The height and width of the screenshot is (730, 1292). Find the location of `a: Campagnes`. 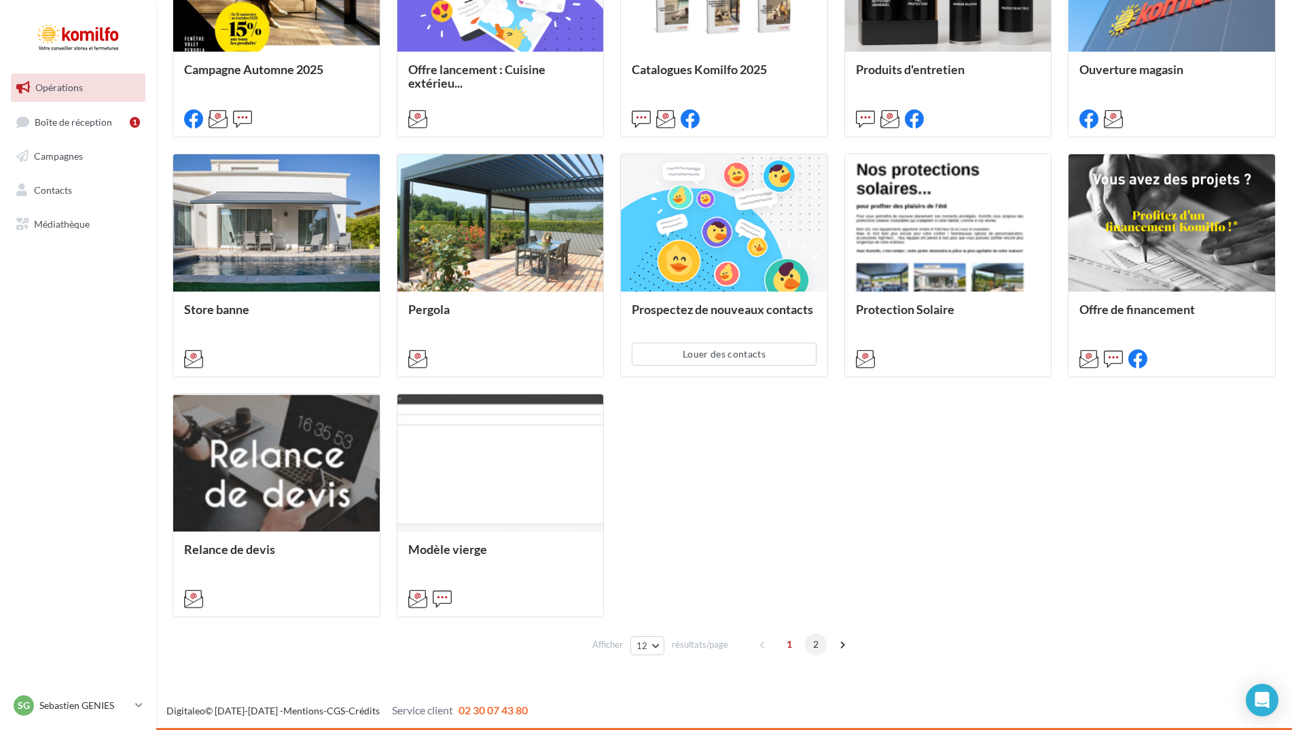

a: Campagnes is located at coordinates (78, 156).